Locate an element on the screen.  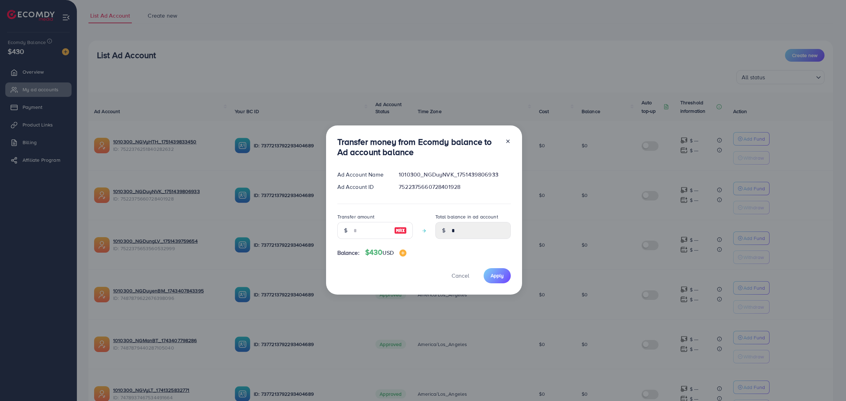
label: Total balance in ad account is located at coordinates (467, 217).